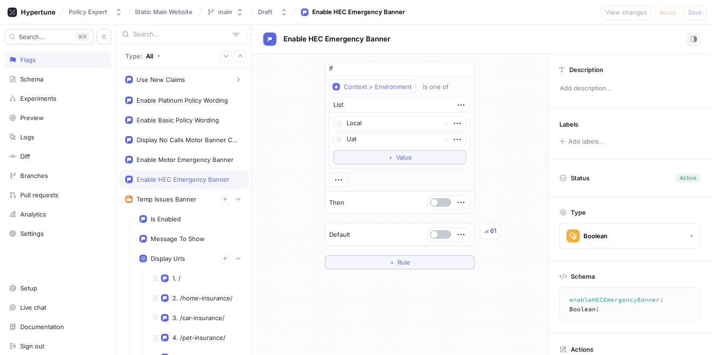  What do you see at coordinates (337, 39) in the screenshot?
I see `span: Enable HEC Emergency Banner` at bounding box center [337, 39].